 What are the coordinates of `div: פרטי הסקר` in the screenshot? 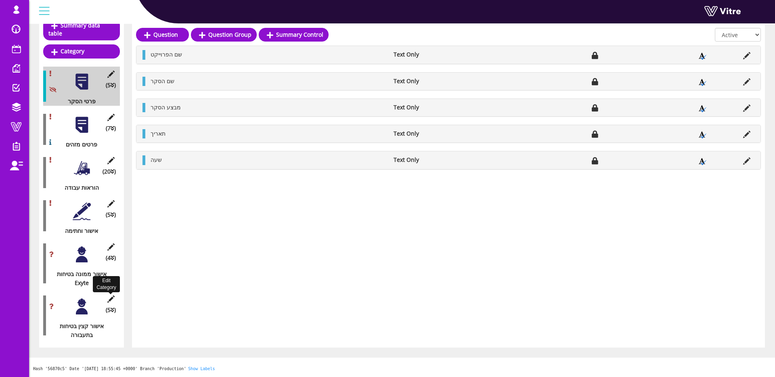 It's located at (78, 101).